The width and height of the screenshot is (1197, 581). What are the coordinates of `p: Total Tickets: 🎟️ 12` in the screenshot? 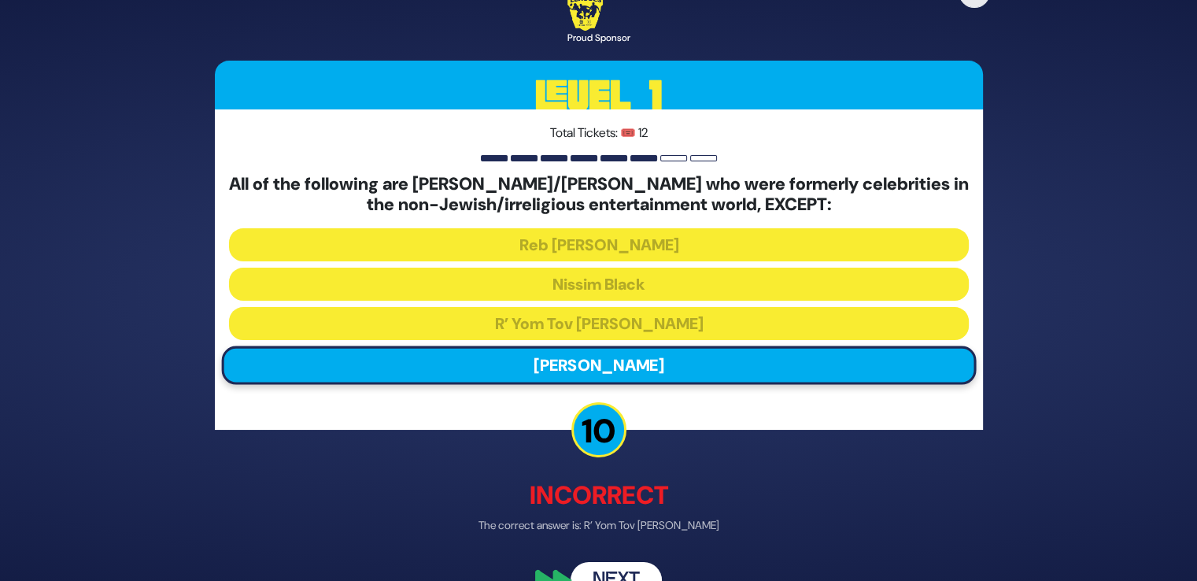 It's located at (599, 133).